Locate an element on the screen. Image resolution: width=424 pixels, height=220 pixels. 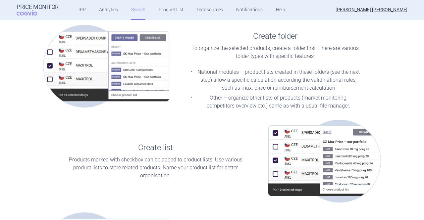
p: Products marked with checkbox can be added to product lists. Use various product lists to store r... is located at coordinates (155, 168).